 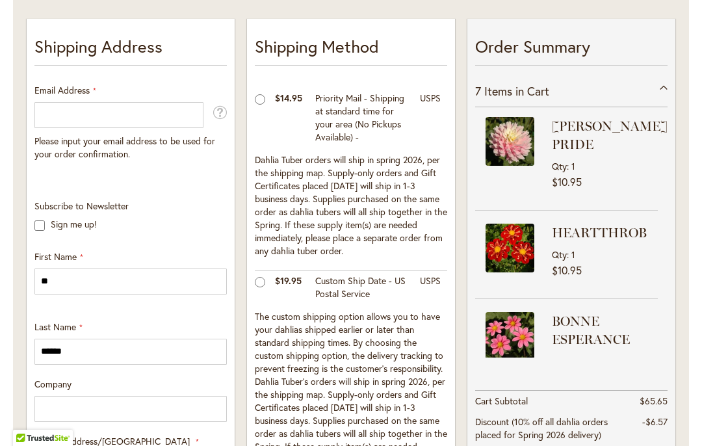 I want to click on span: Company, so click(x=53, y=384).